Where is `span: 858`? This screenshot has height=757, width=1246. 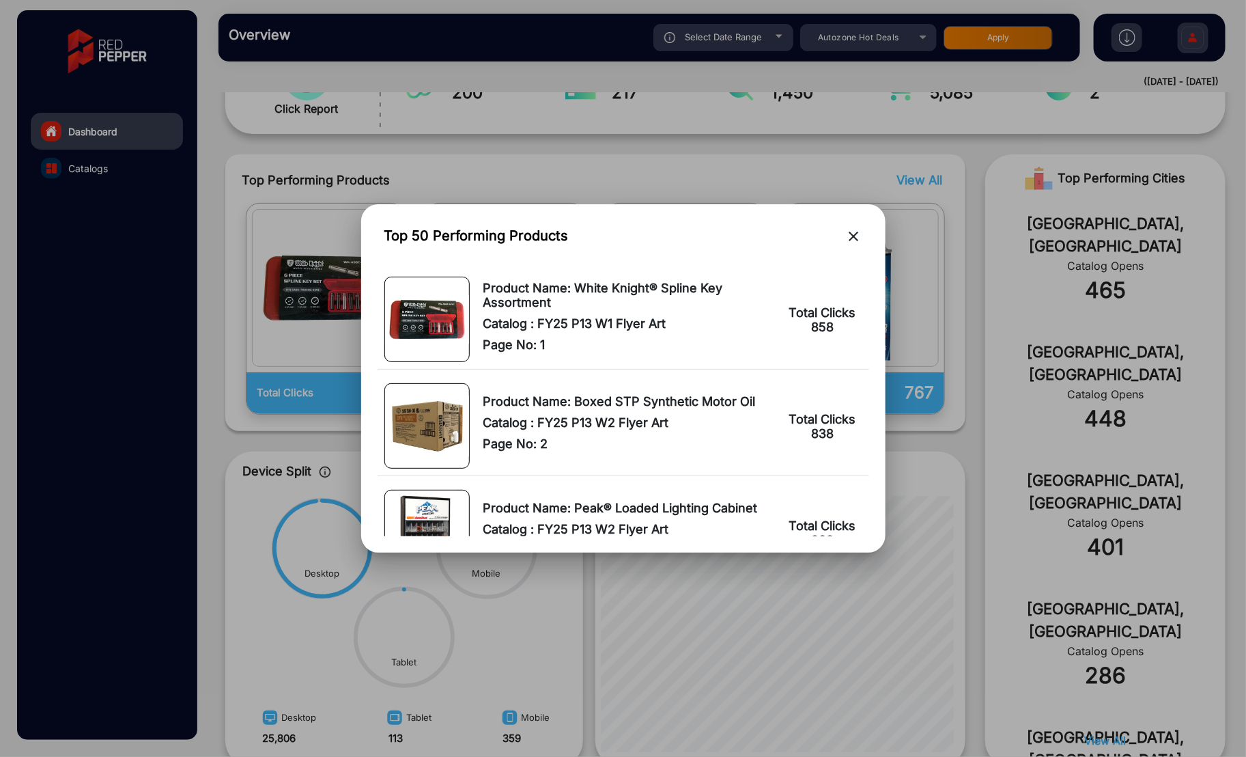
span: 858 is located at coordinates (822, 326).